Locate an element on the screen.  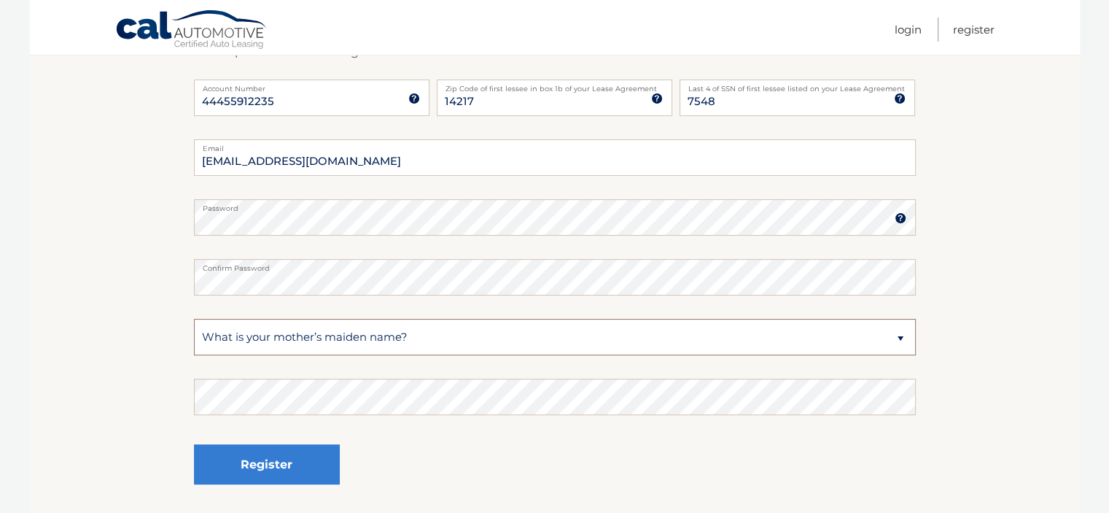
input: SSN or EIN (last 4 digits only) is located at coordinates (797, 98).